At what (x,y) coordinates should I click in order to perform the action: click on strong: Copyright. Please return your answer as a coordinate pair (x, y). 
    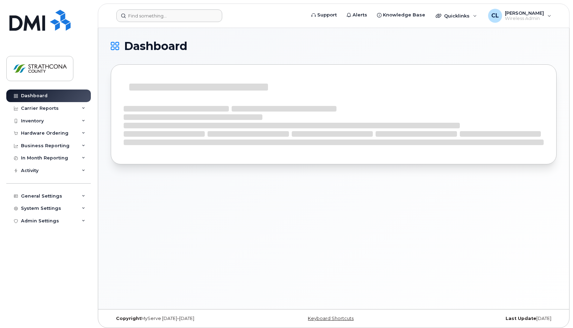
    Looking at the image, I should click on (129, 318).